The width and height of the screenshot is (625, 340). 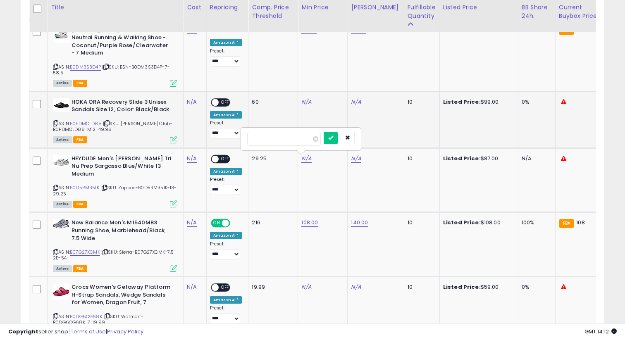 I want to click on span: | SKU: Sierra-B07G27XCMK-7.5 2E-54, so click(x=113, y=255).